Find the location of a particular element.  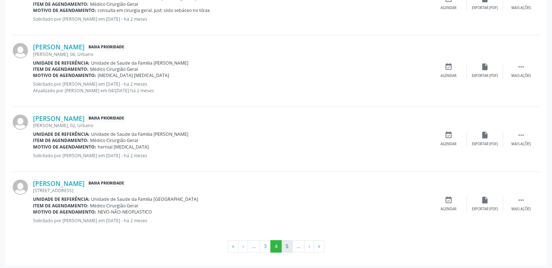

button: Go to next page is located at coordinates (309, 246).